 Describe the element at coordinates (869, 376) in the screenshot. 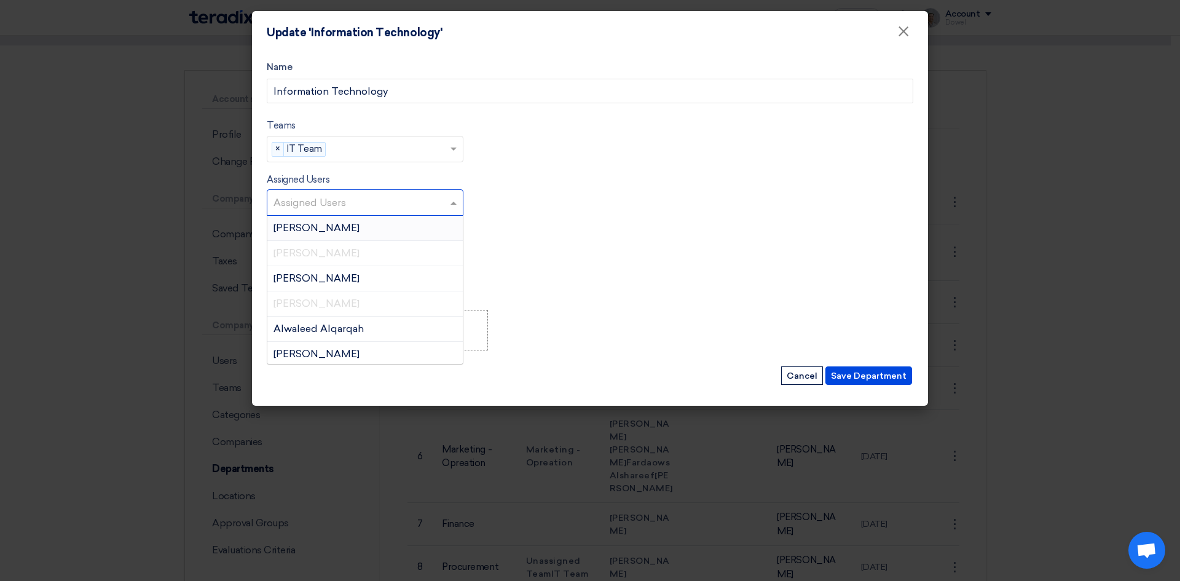

I see `button: Save Department` at that location.